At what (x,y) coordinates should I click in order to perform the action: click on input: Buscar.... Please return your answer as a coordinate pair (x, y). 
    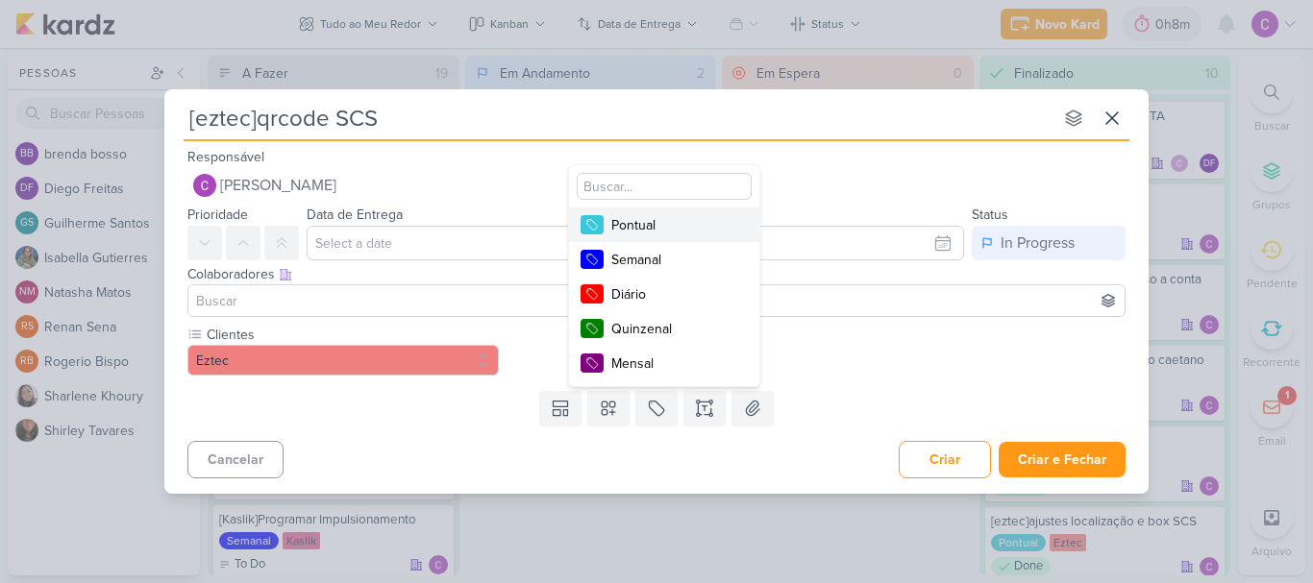
    Looking at the image, I should click on (664, 186).